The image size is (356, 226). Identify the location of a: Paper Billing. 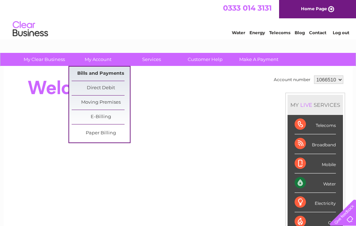
(101, 133).